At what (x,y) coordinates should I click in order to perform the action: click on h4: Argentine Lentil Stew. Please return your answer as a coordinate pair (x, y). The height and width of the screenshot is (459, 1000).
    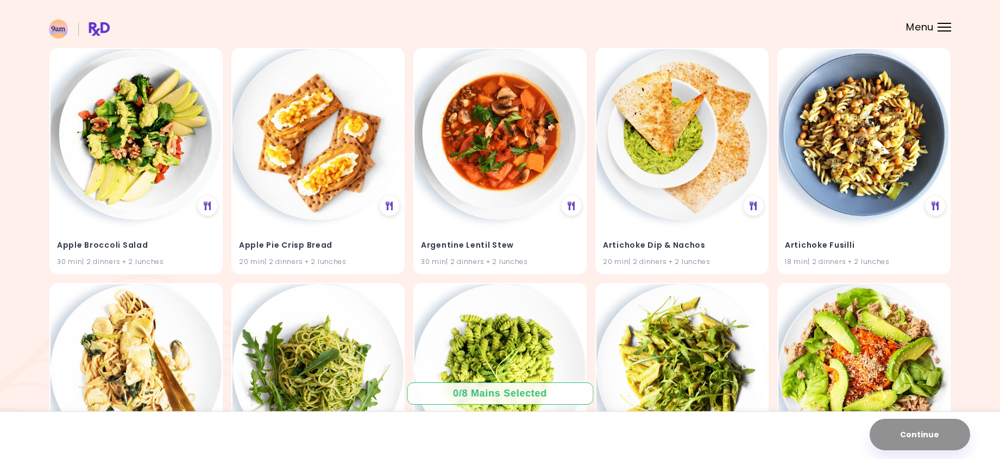
    Looking at the image, I should click on (500, 245).